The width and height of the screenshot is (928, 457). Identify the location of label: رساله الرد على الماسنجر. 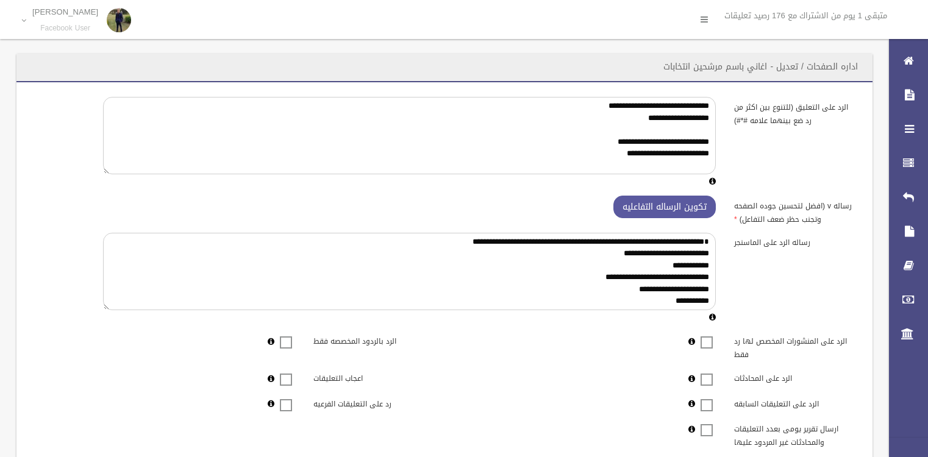
(795, 242).